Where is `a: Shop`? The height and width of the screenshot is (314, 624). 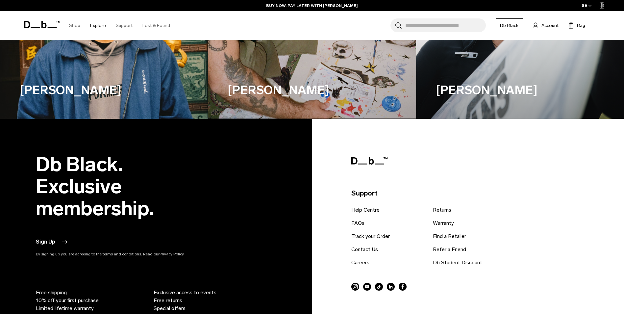
a: Shop is located at coordinates (75, 25).